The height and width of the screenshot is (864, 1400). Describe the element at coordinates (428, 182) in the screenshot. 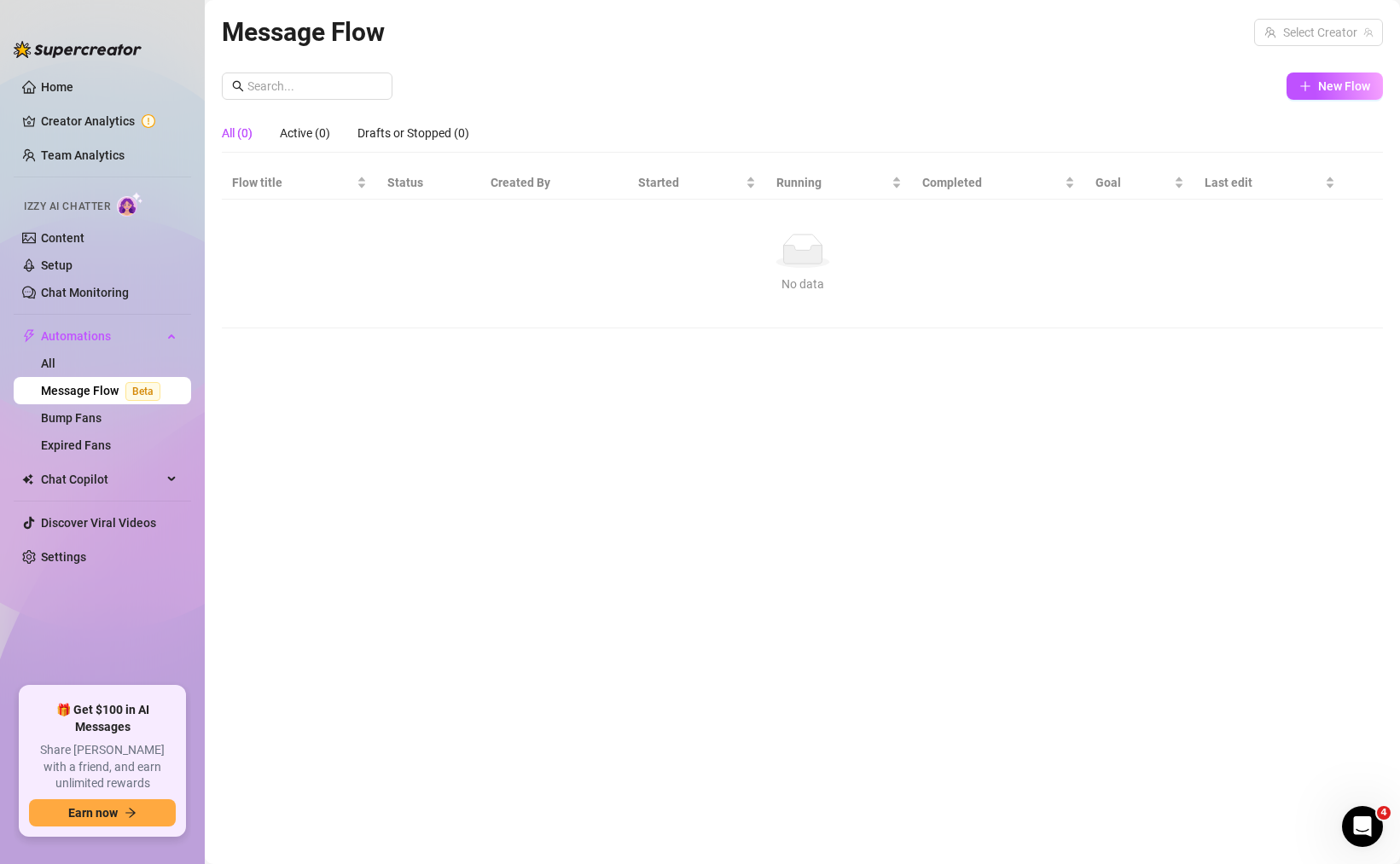

I see `th: Status` at that location.